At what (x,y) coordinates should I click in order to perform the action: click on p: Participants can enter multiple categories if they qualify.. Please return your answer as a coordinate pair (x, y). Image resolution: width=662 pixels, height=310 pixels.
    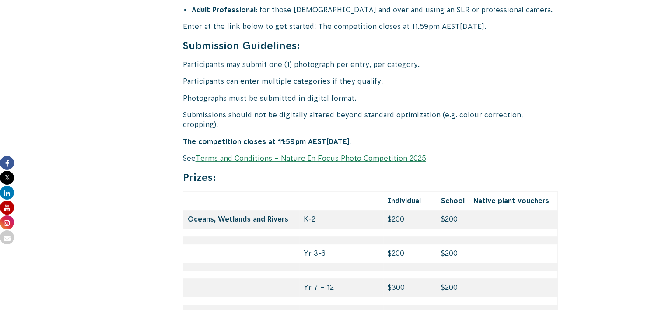
    Looking at the image, I should click on (371, 81).